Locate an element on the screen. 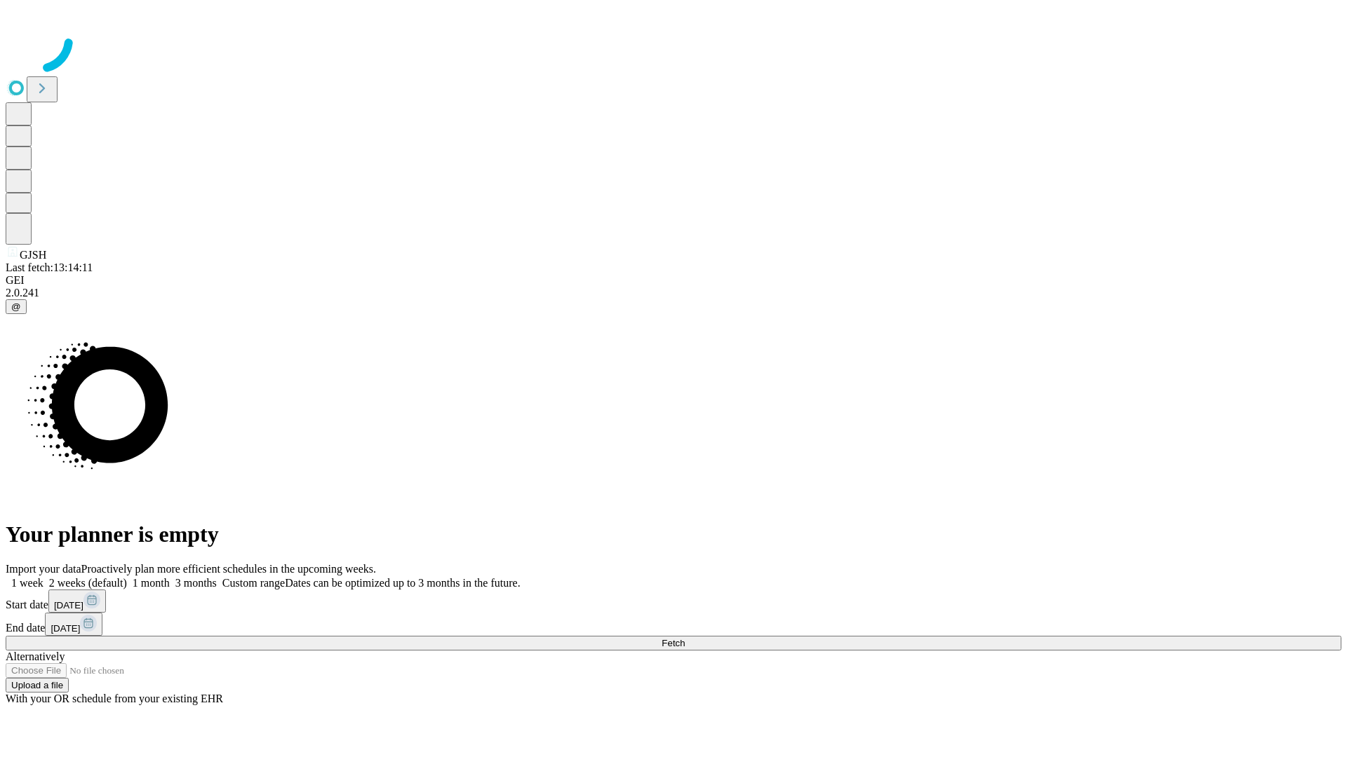 The width and height of the screenshot is (1347, 757). div: Start date is located at coordinates (673, 601).